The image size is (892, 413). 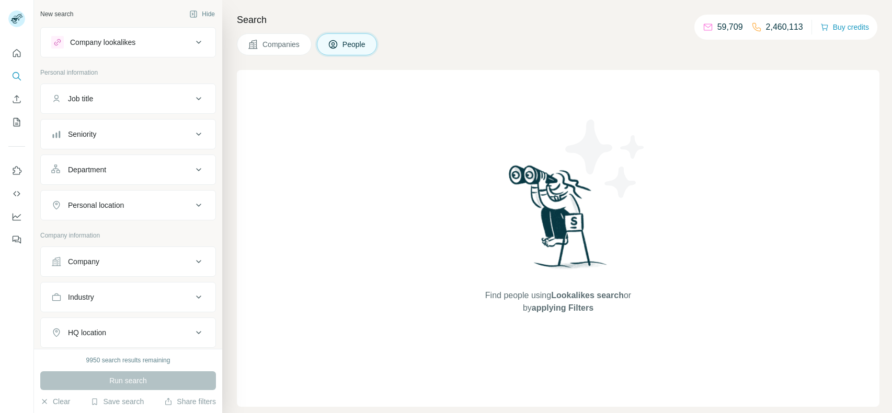 I want to click on button: Use Surfe on LinkedIn, so click(x=17, y=171).